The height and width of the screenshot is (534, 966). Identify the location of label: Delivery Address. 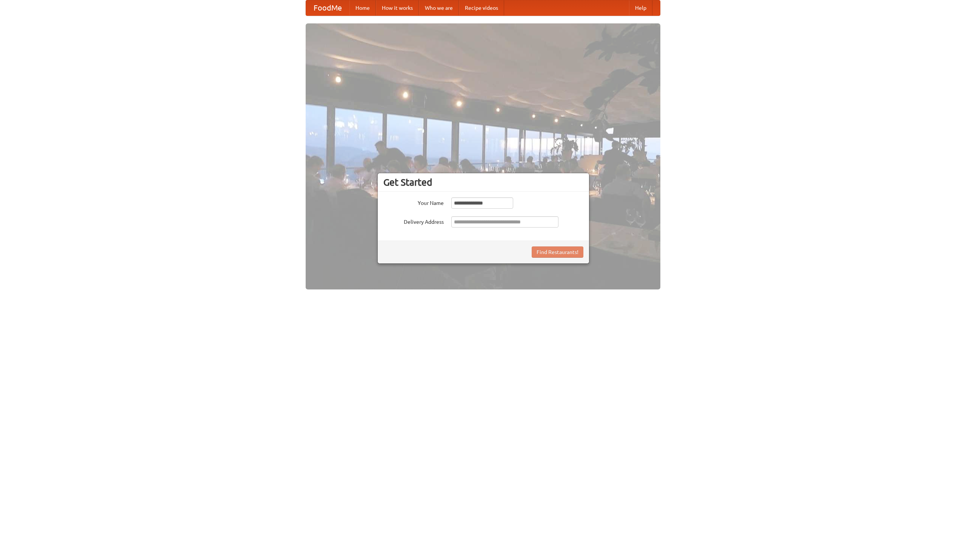
(413, 221).